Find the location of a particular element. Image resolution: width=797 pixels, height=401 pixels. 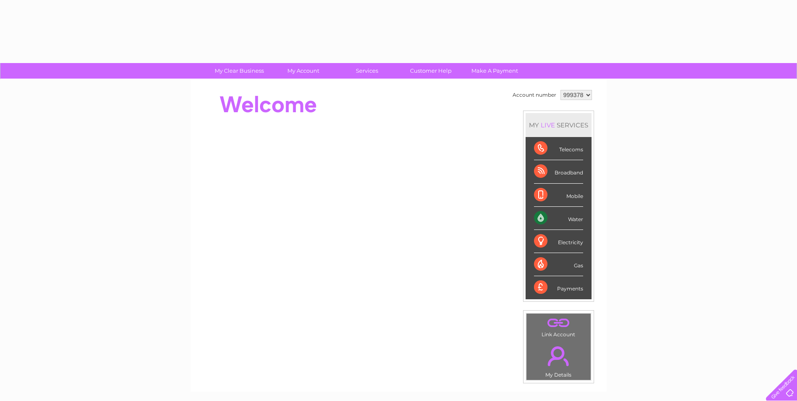

a: My Account is located at coordinates (303, 71).